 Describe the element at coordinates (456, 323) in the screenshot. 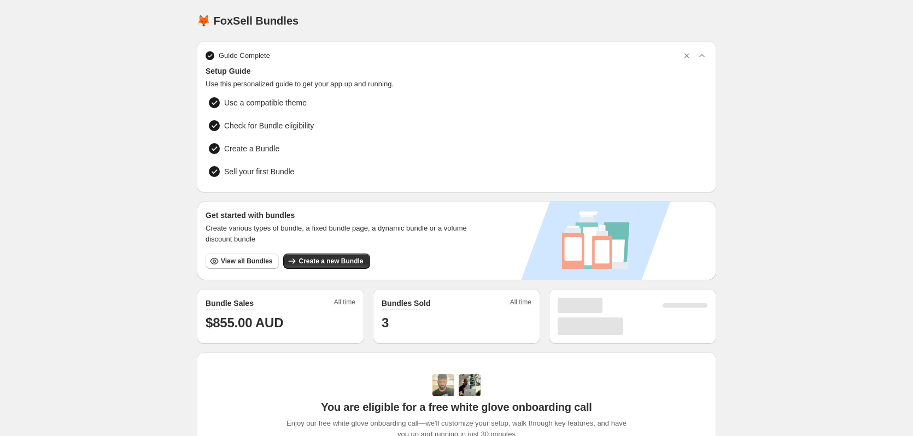

I see `h1: 3` at that location.